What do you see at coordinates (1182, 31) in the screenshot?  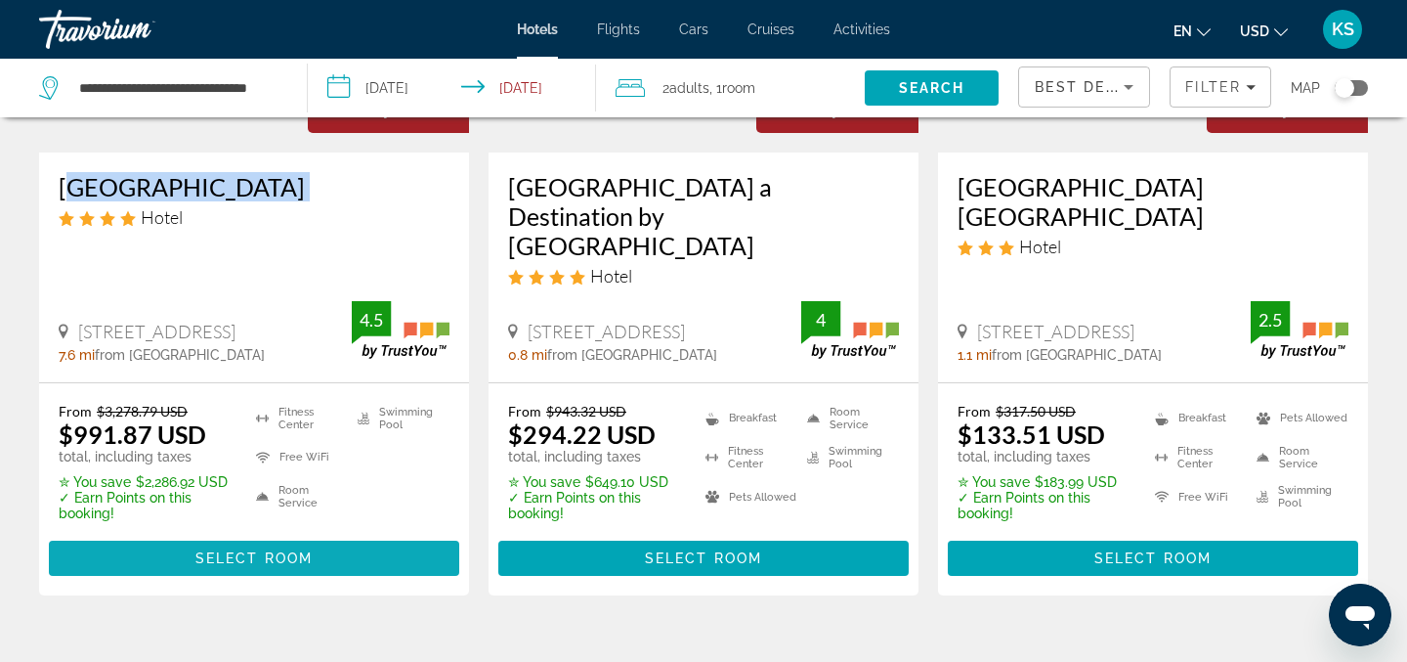 I see `span: en` at bounding box center [1182, 31].